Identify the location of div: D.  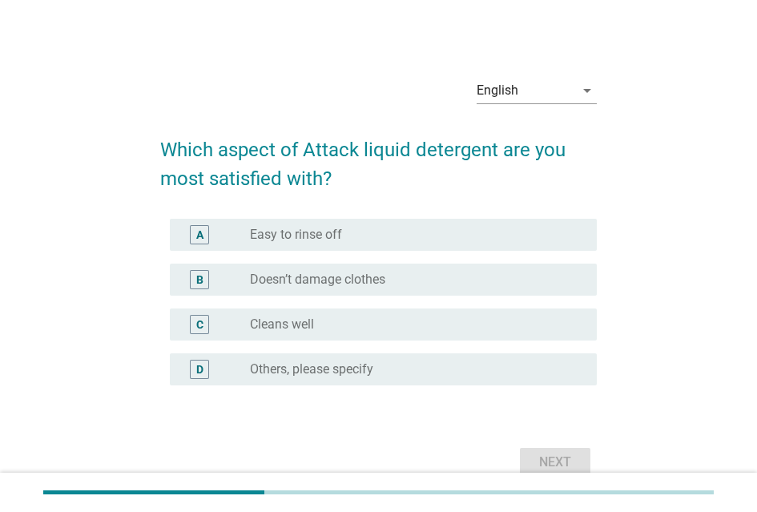
(199, 368).